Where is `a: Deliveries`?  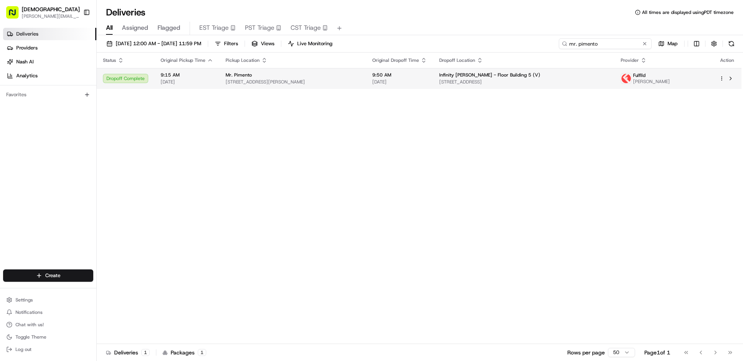
a: Deliveries is located at coordinates (50, 34).